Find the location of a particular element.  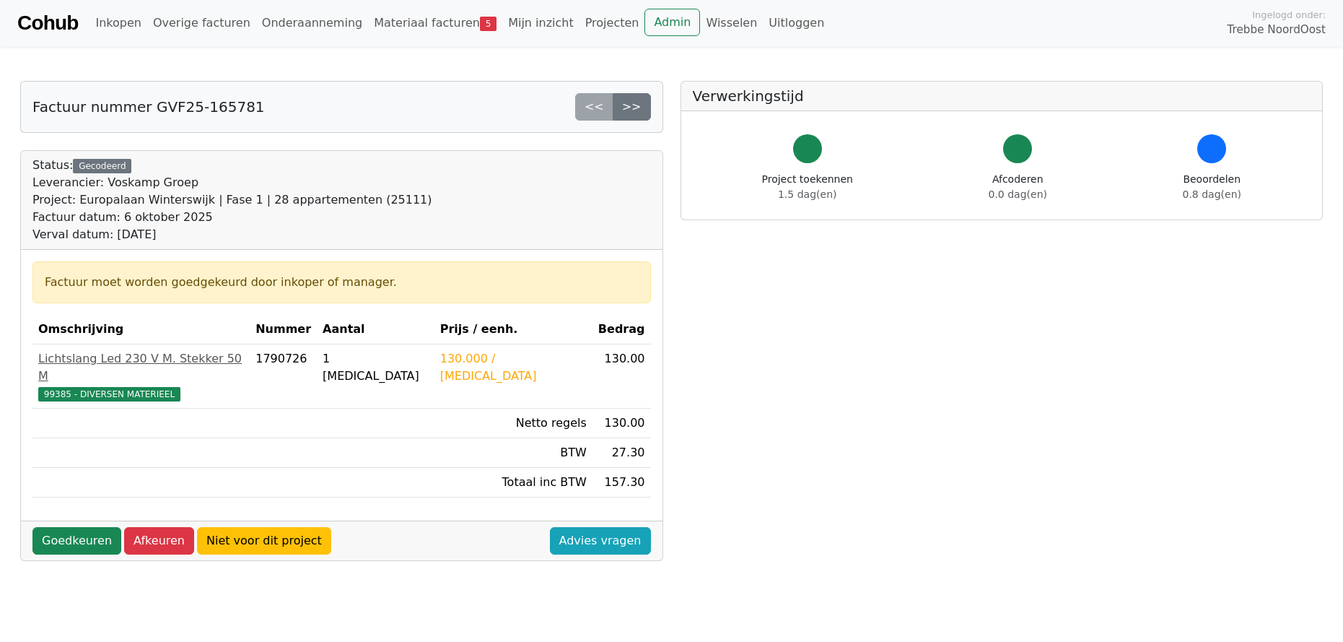

a: Admin is located at coordinates (672, 22).